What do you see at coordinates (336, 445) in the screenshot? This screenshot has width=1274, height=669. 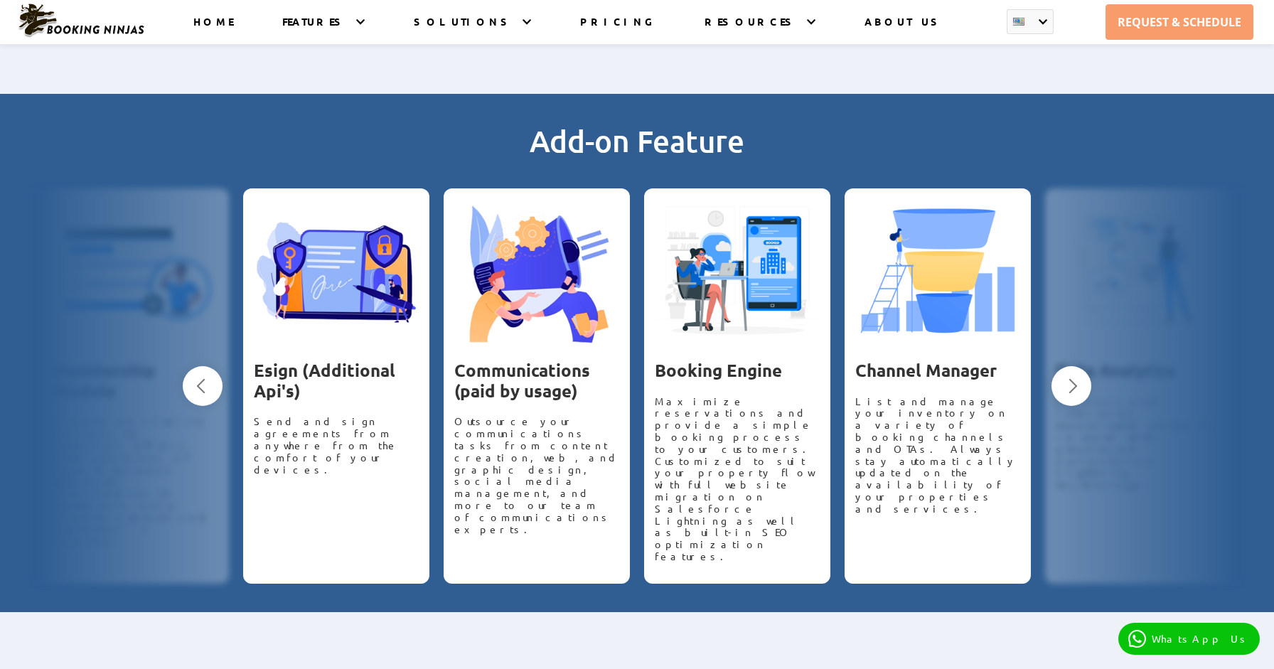 I see `p: Send and sign agreements from anywhere from the comfort of your devices.` at bounding box center [336, 445].